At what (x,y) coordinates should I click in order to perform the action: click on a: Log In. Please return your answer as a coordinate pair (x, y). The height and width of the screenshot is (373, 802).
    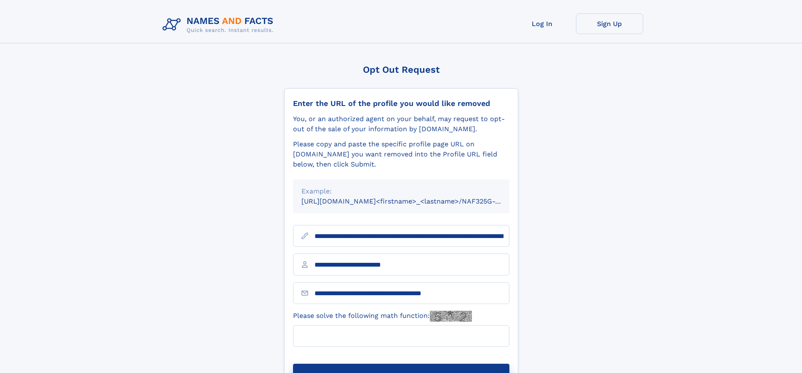
    Looking at the image, I should click on (542, 24).